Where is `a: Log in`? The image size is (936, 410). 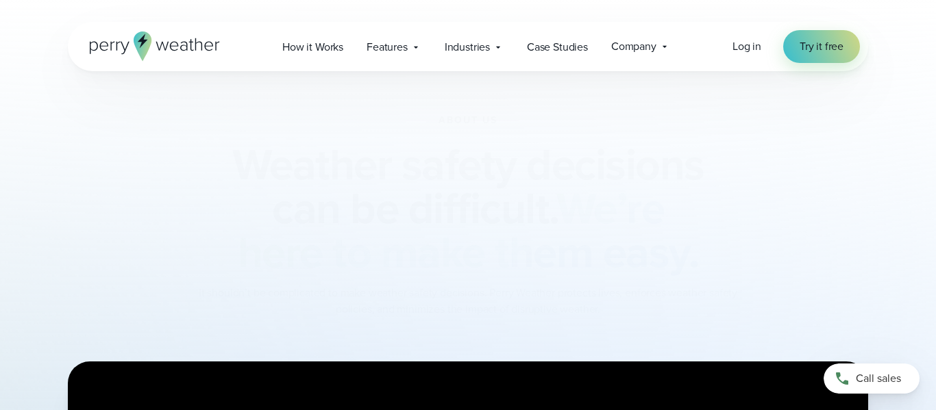 a: Log in is located at coordinates (747, 47).